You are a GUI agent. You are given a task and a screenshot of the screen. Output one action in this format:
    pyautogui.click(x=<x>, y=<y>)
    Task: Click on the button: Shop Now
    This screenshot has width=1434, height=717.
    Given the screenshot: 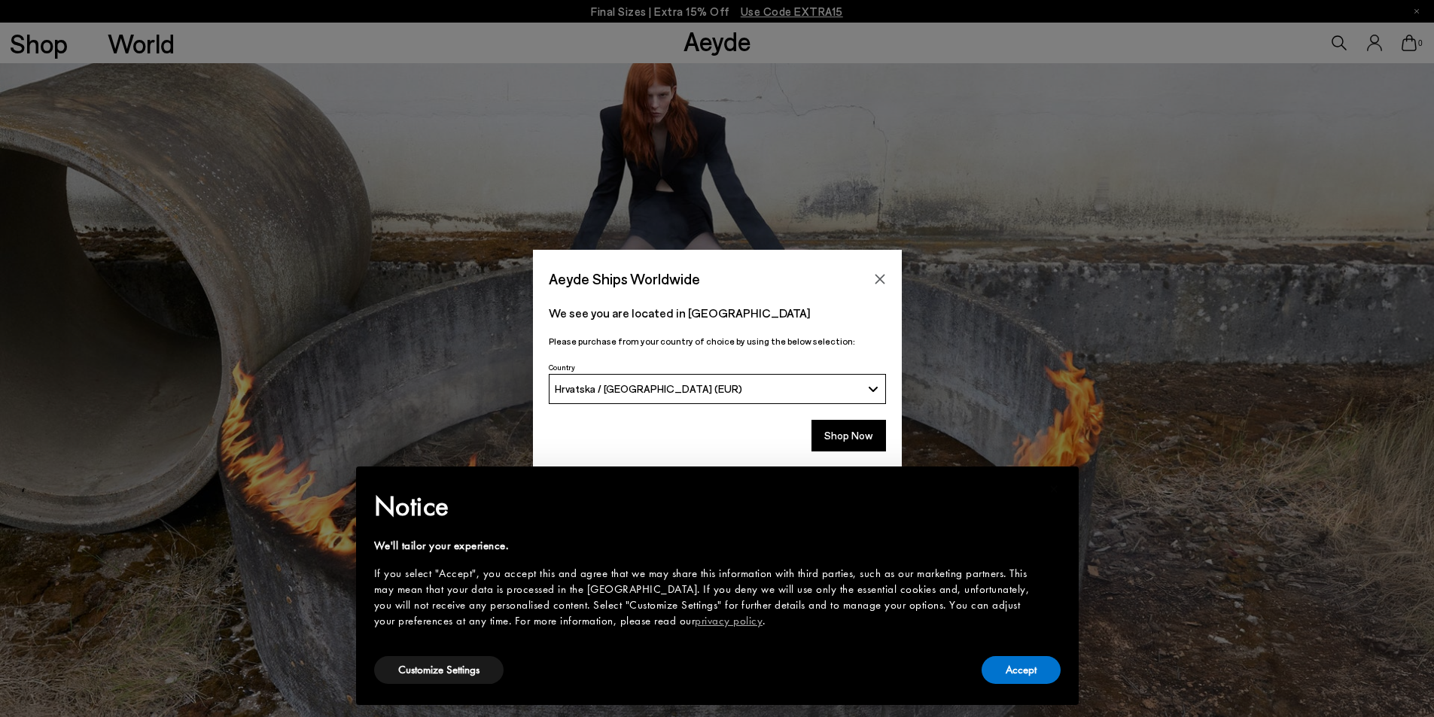 What is the action you would take?
    pyautogui.click(x=848, y=436)
    